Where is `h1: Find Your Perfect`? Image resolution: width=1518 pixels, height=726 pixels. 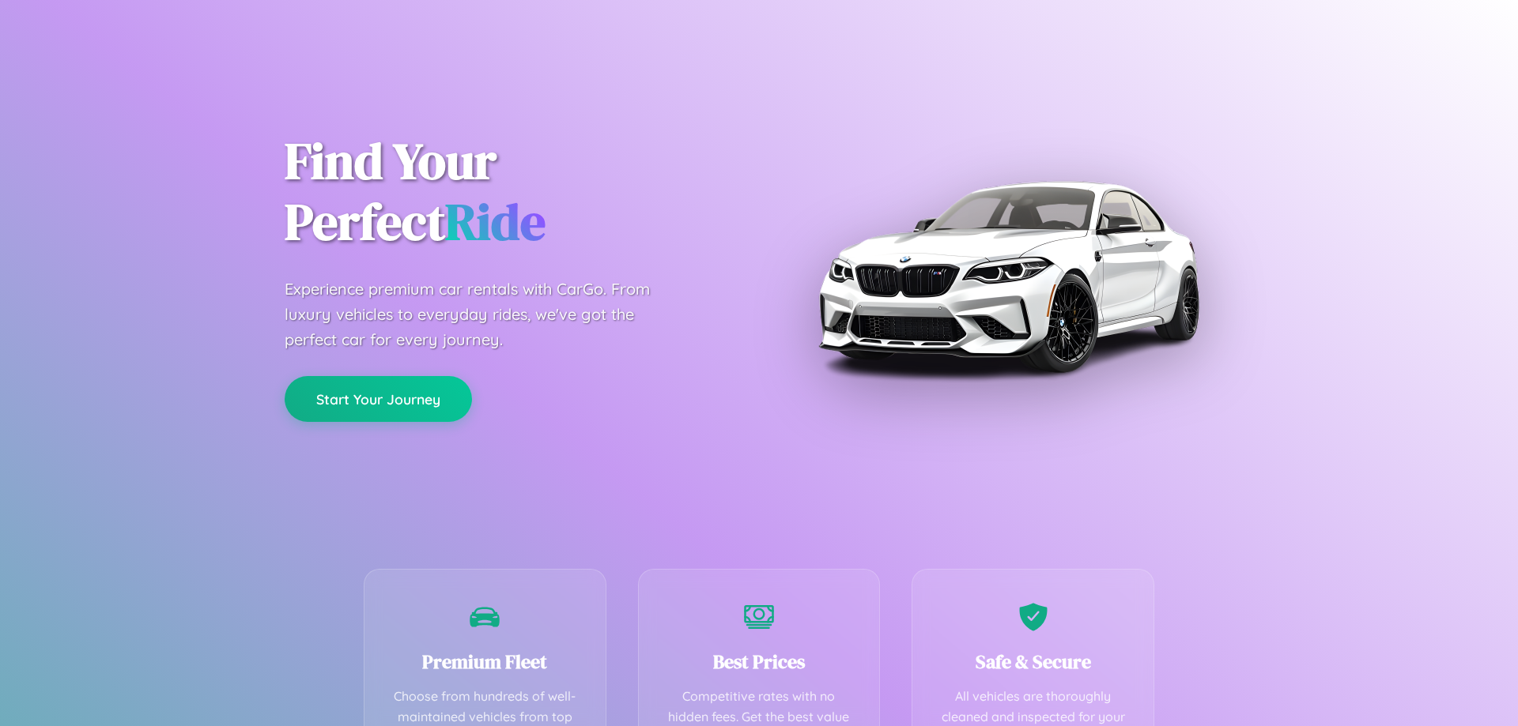 h1: Find Your Perfect is located at coordinates (510, 192).